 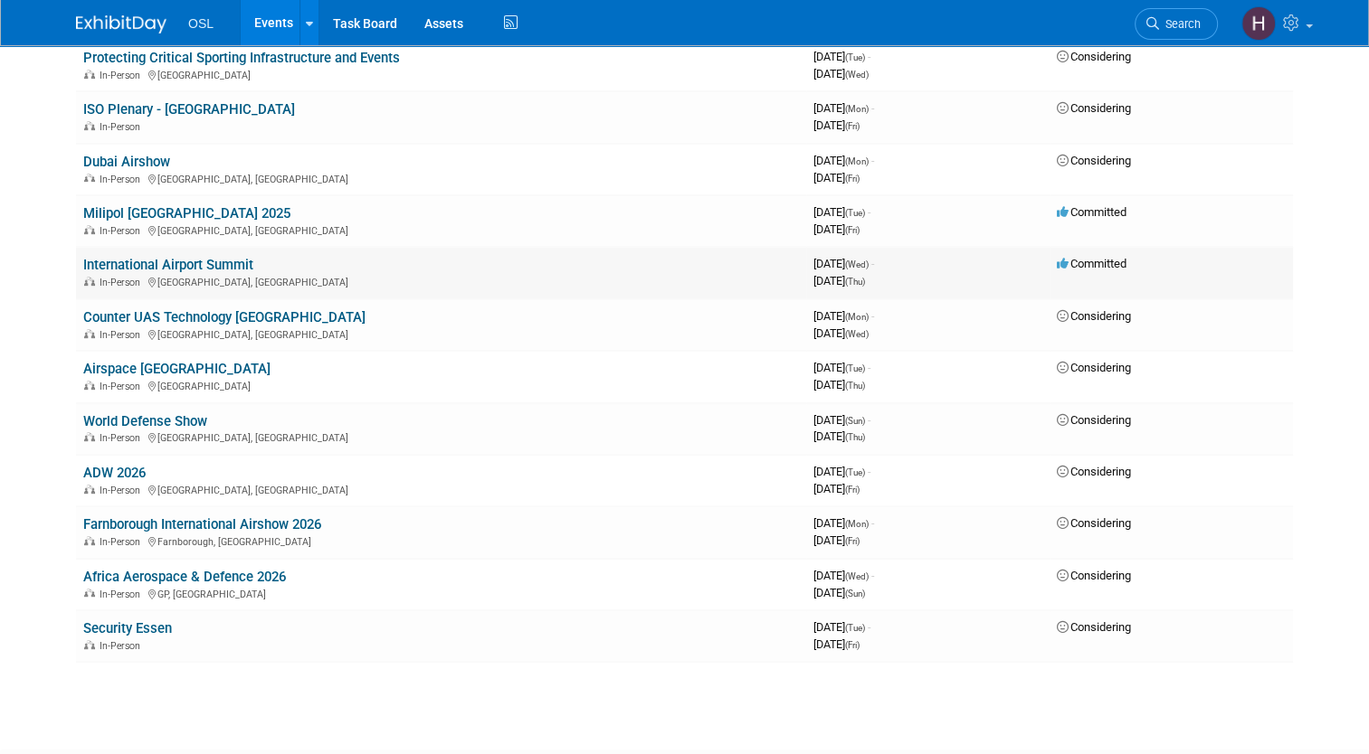 What do you see at coordinates (121, 24) in the screenshot?
I see `img: ExhibitDay` at bounding box center [121, 24].